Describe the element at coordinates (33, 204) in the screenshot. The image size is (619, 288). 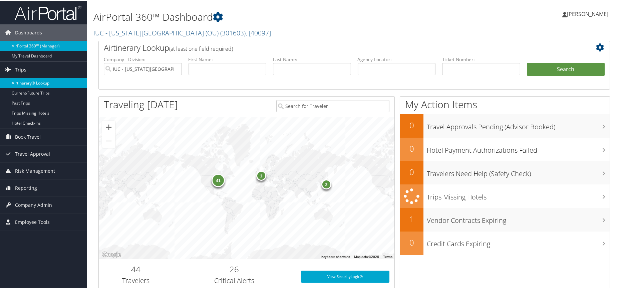
I see `span: Company Admin` at that location.